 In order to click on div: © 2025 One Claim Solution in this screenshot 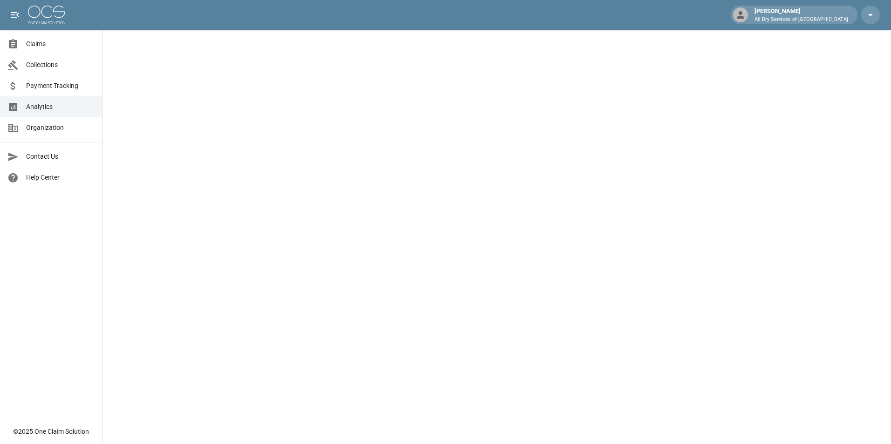, I will do `click(51, 432)`.